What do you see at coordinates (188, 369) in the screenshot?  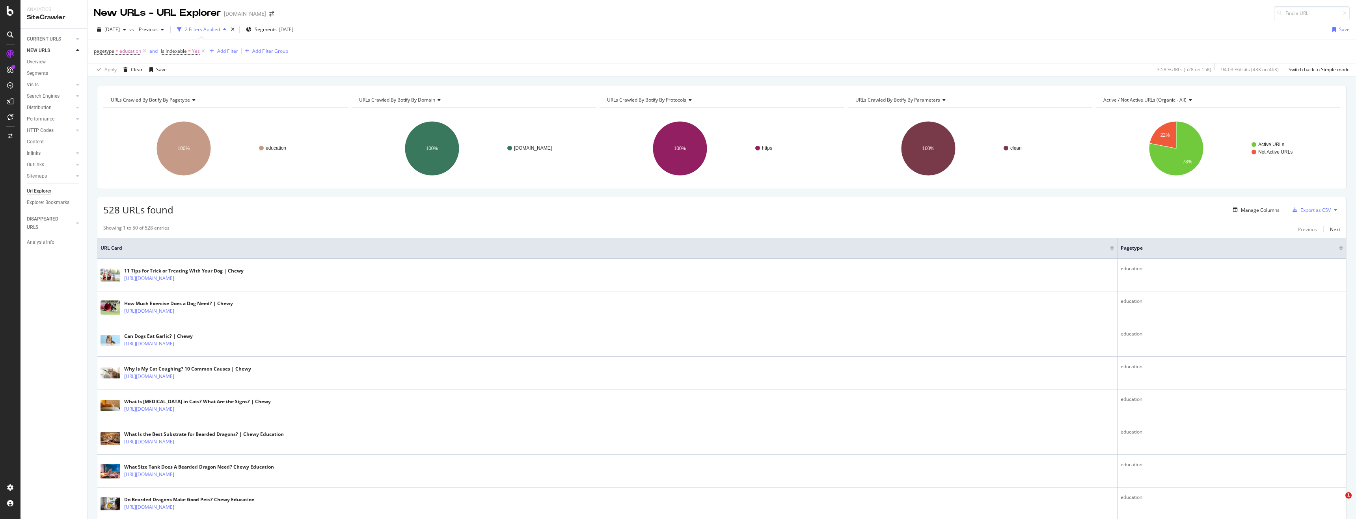 I see `div: Why Is My Cat Coughing? 10 Common Causes | Chewy` at bounding box center [188, 369].